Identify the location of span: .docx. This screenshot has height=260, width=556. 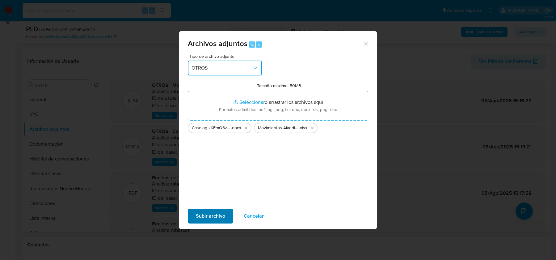
(236, 128).